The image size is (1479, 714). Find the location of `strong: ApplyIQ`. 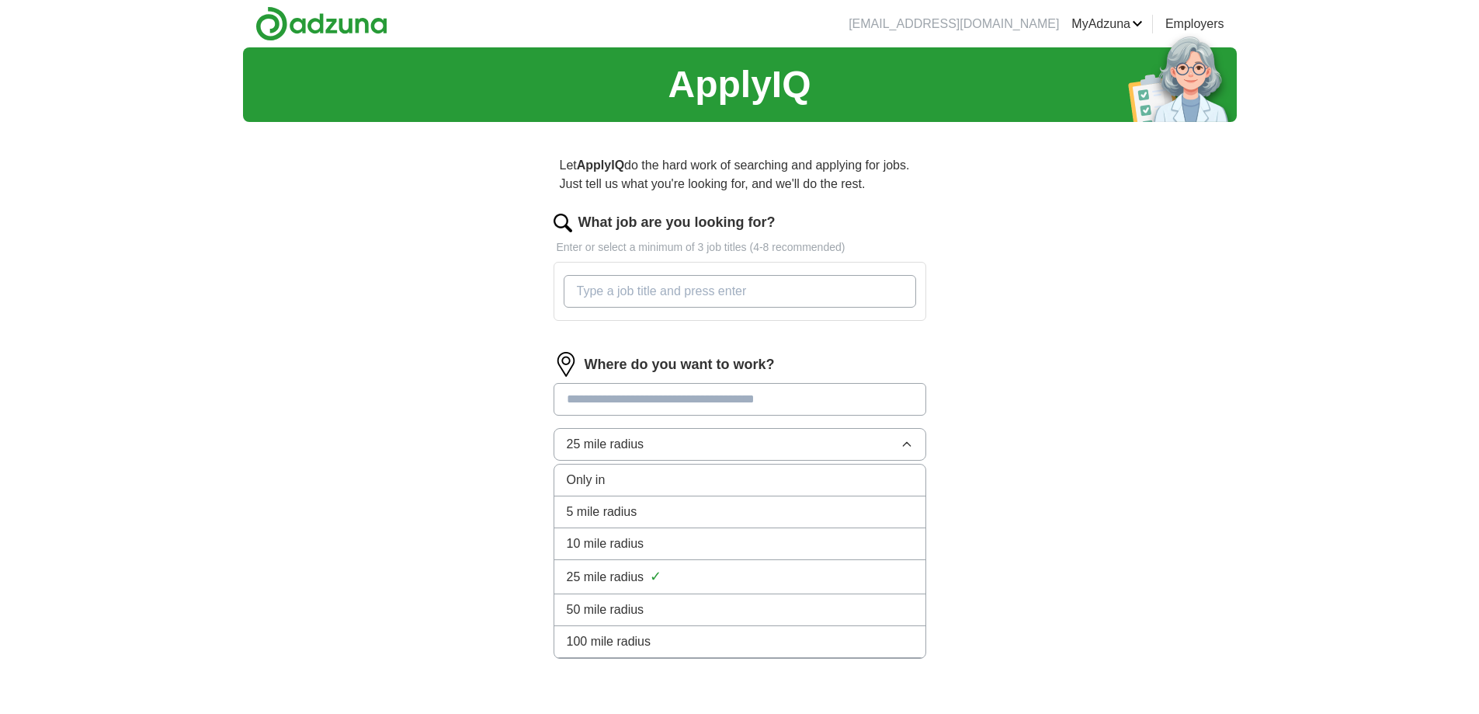

strong: ApplyIQ is located at coordinates (600, 165).